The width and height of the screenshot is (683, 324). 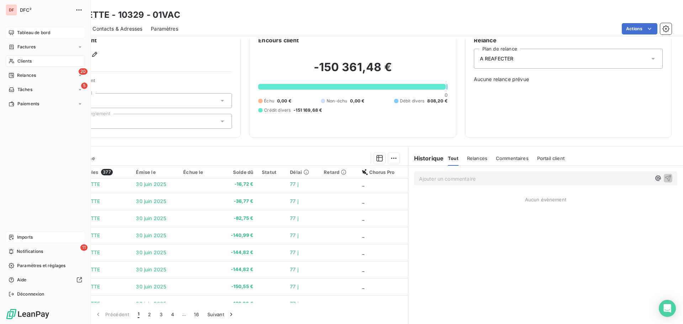 What do you see at coordinates (45, 280) in the screenshot?
I see `a: Aide` at bounding box center [45, 280].